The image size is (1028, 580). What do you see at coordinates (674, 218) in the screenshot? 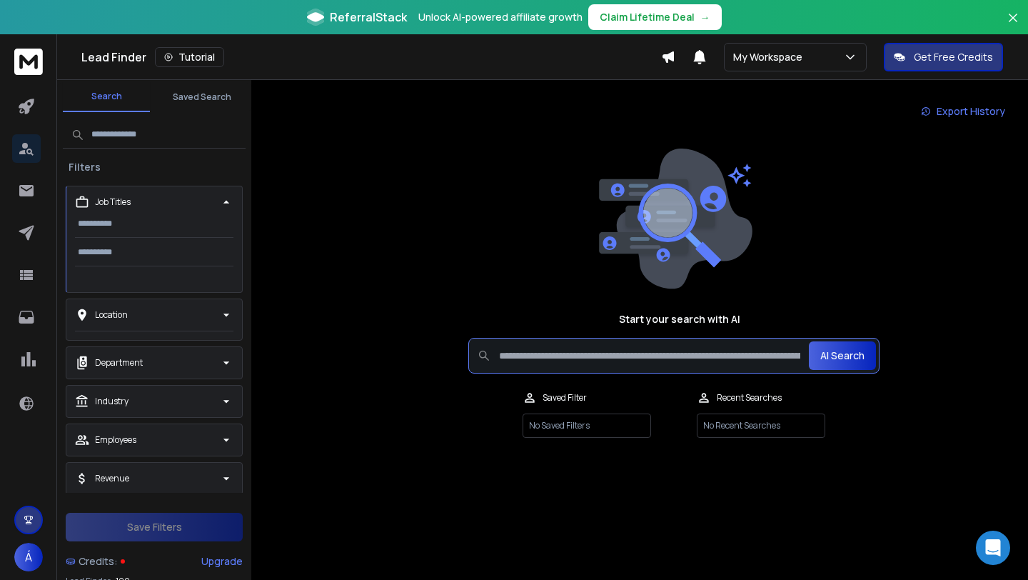
I see `img: image` at bounding box center [674, 218].